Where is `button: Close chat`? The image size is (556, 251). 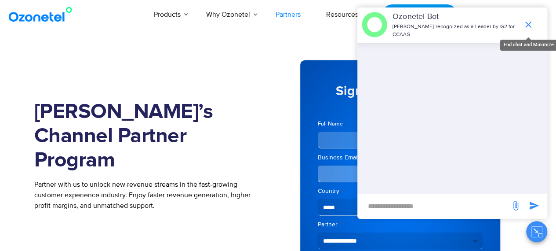 button: Close chat is located at coordinates (537, 231).